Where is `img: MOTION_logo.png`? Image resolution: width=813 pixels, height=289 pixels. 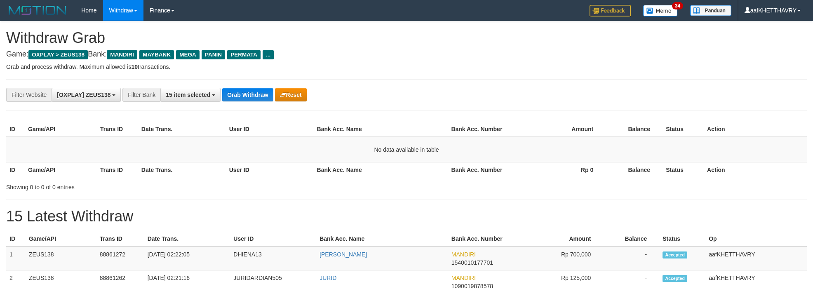 img: MOTION_logo.png is located at coordinates (37, 10).